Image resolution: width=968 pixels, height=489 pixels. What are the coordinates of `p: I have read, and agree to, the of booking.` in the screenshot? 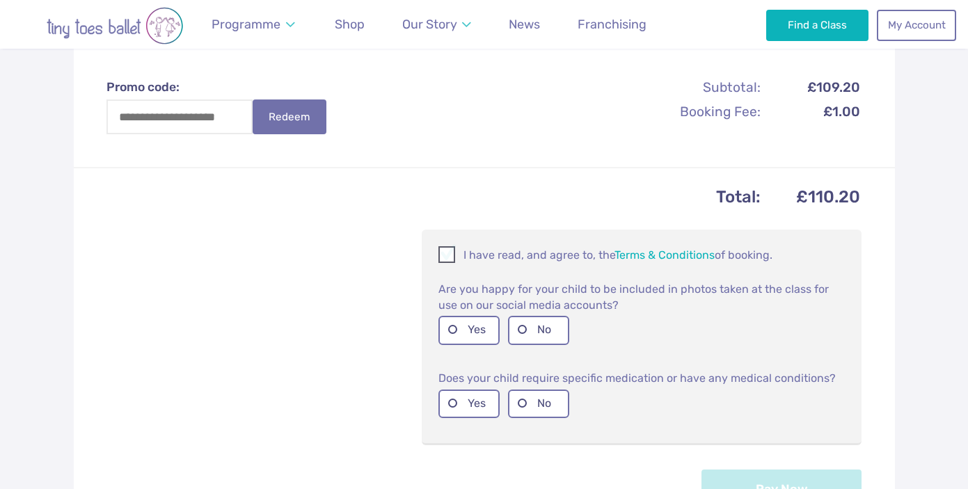 It's located at (642, 255).